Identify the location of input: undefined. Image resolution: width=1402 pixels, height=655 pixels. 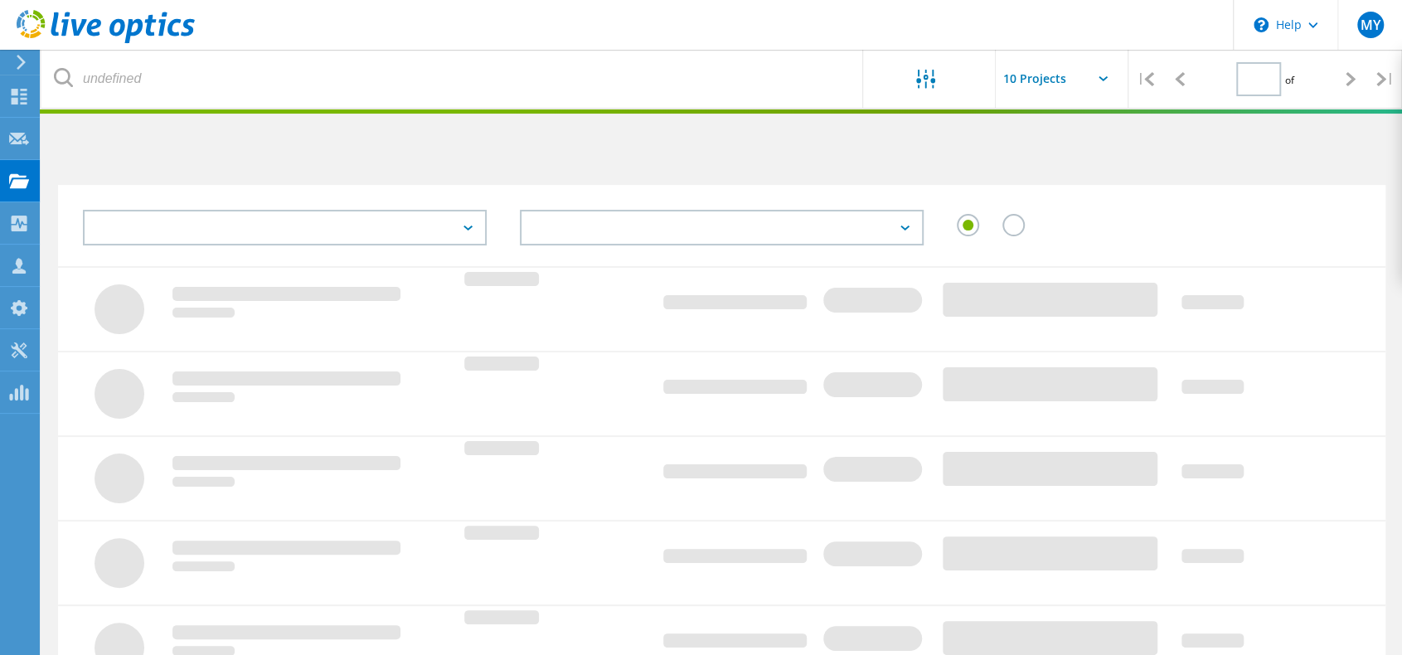
(453, 79).